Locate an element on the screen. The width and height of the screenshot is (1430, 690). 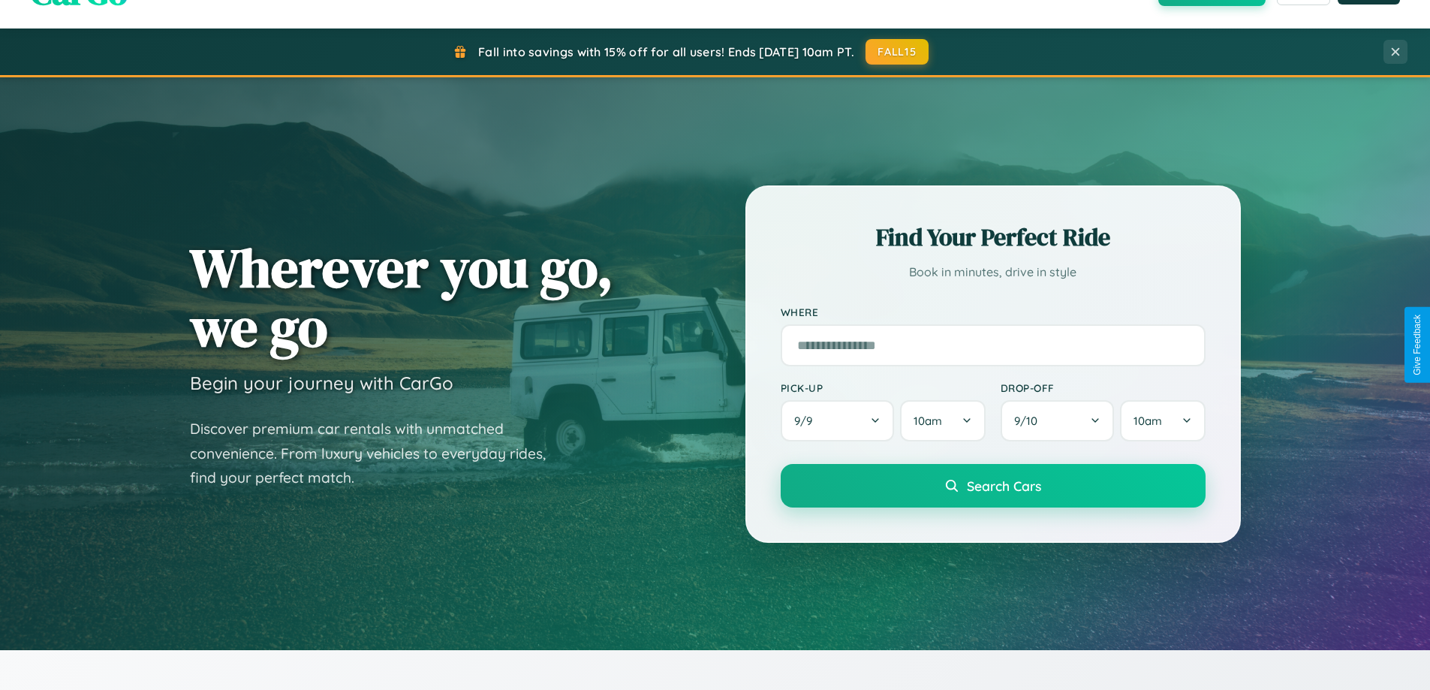
button: 9/10 is located at coordinates (1058, 420).